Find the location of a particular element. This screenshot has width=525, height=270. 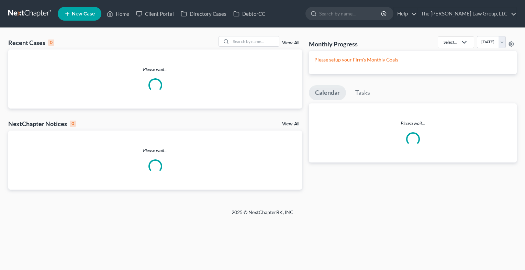

a: Client Portal is located at coordinates (155, 14).